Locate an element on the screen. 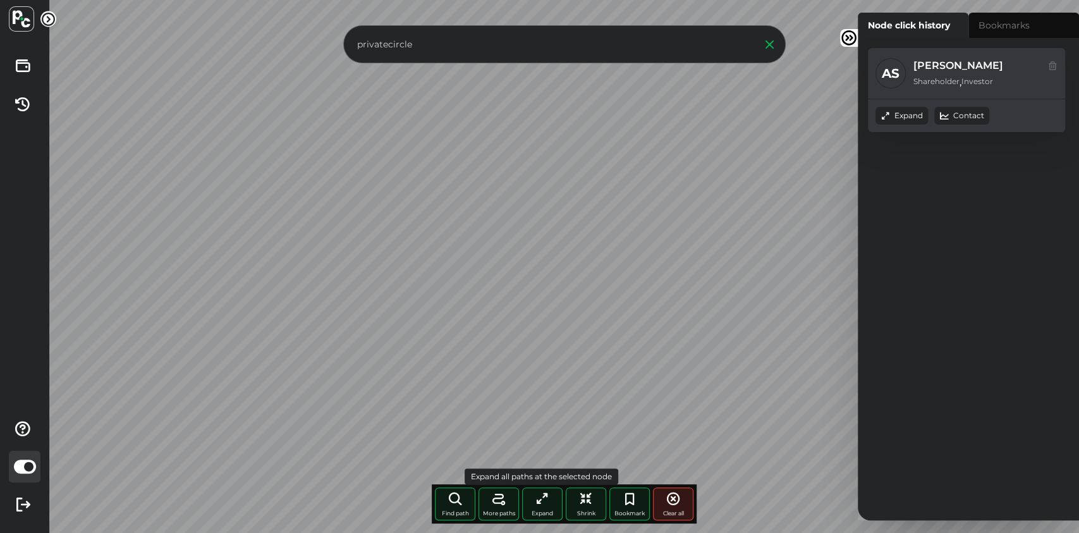  div: Investor is located at coordinates (977, 82).